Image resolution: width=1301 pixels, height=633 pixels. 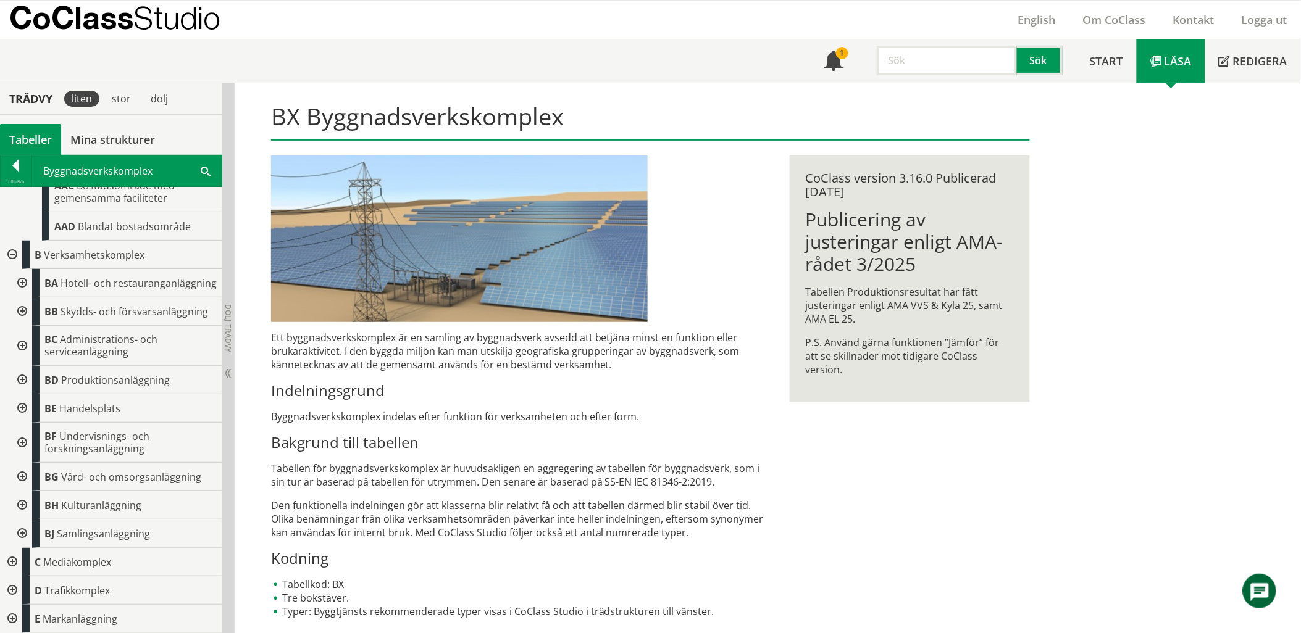 I want to click on p: Den funktionella indelningen gör att klasserna blir relativt få och att tabellen därmed blir stab..., so click(x=520, y=519).